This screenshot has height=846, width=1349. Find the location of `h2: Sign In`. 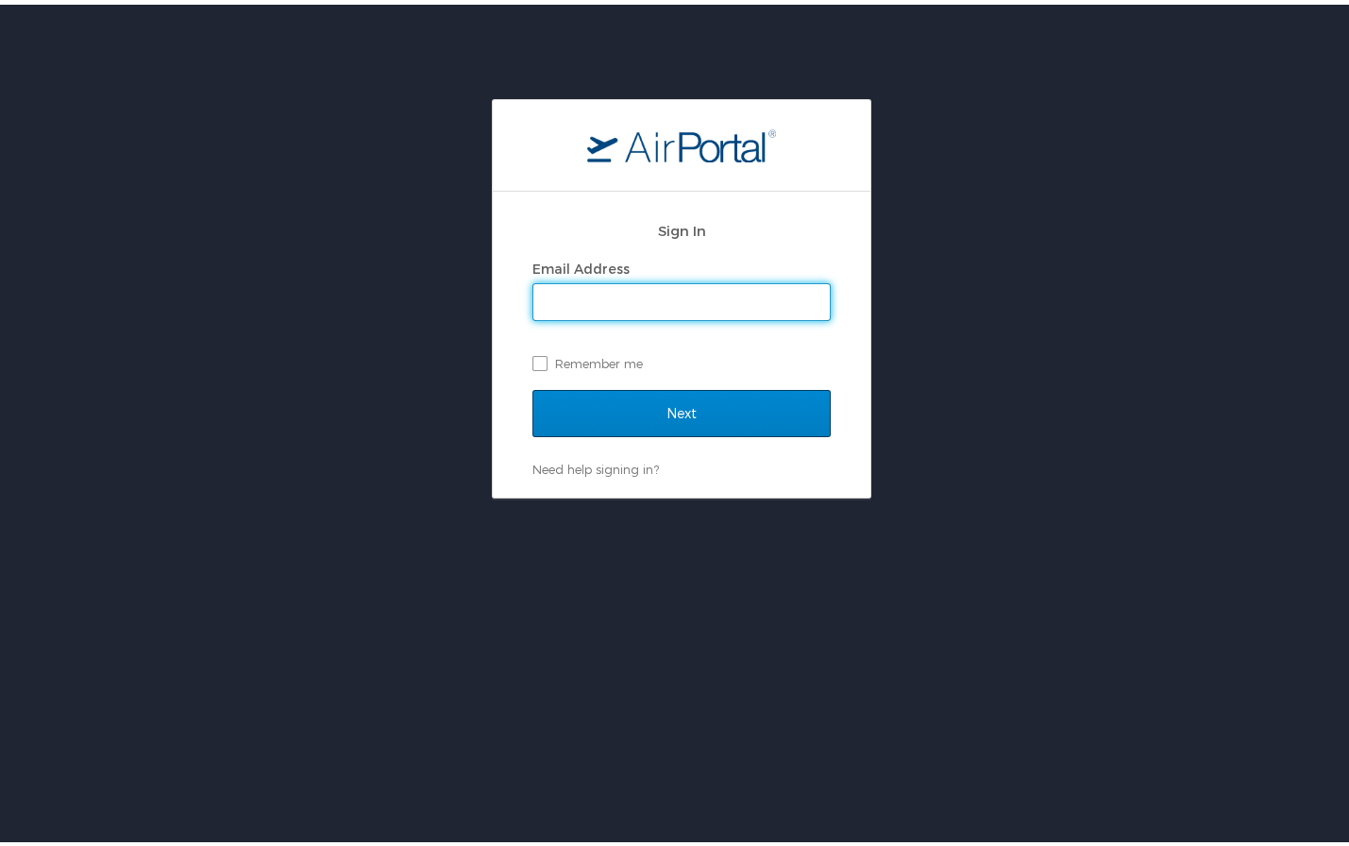

h2: Sign In is located at coordinates (682, 226).